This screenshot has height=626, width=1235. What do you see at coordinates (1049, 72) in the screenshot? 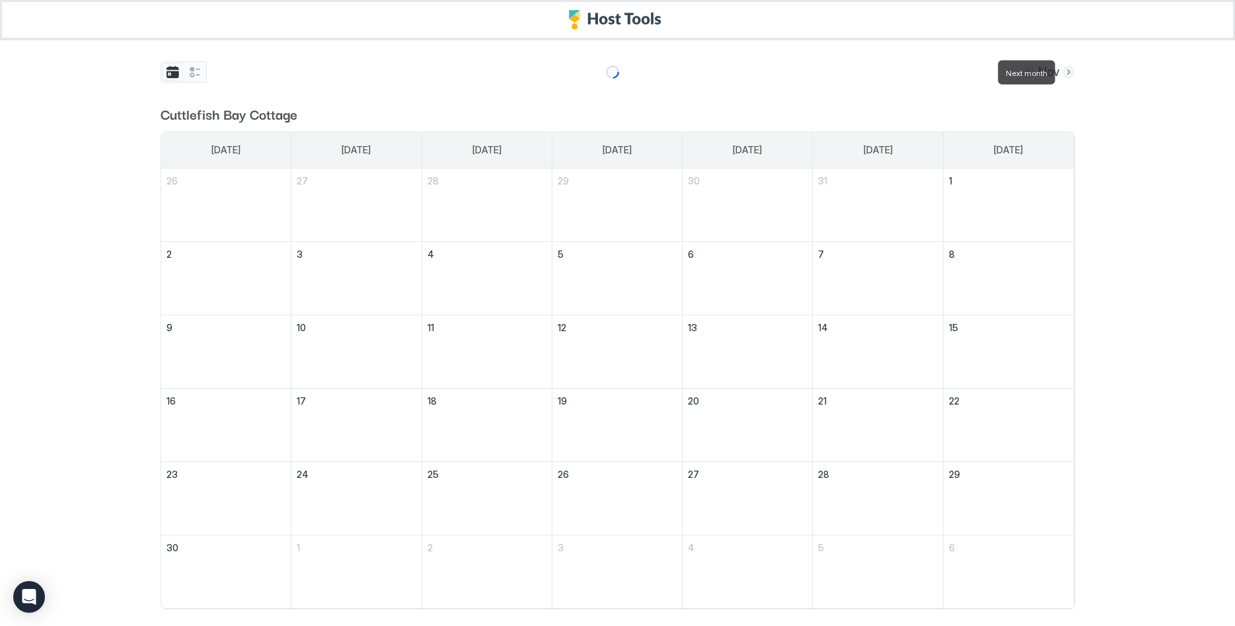
I see `span: Nov` at bounding box center [1049, 72].